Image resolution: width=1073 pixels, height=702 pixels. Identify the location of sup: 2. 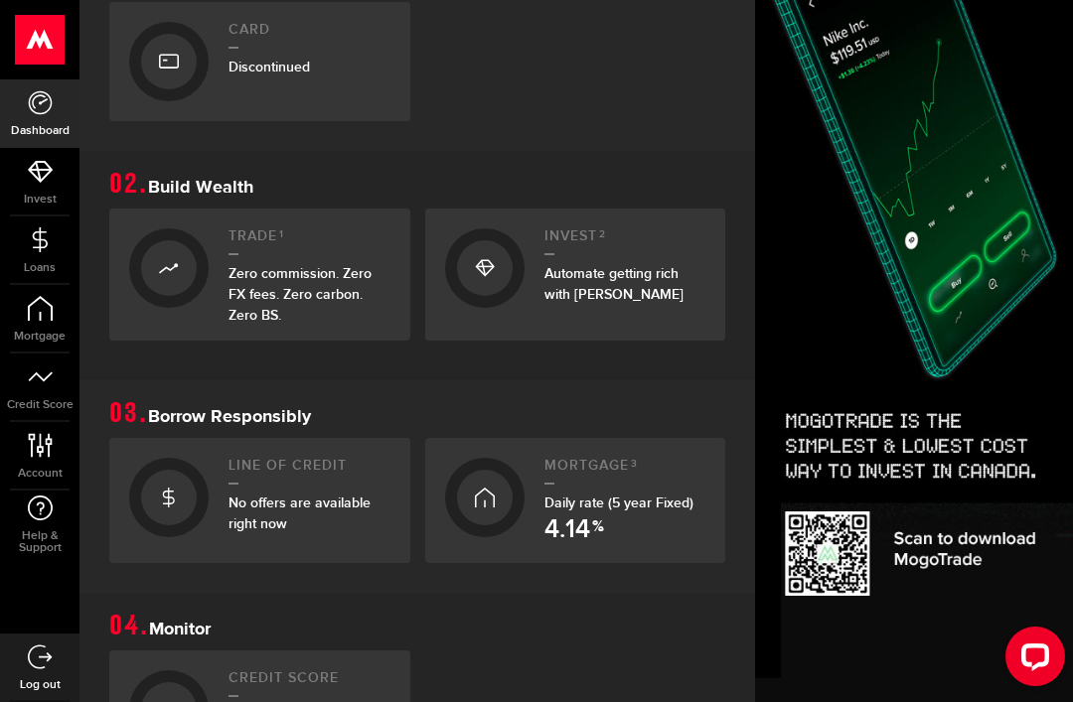
(602, 234).